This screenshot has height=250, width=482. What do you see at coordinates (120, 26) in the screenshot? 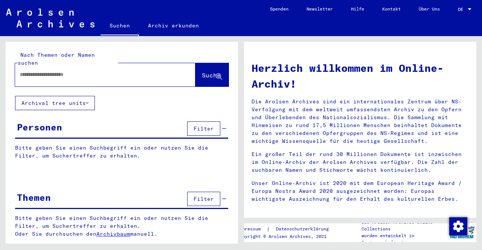
I see `a: Suchen` at bounding box center [120, 26].